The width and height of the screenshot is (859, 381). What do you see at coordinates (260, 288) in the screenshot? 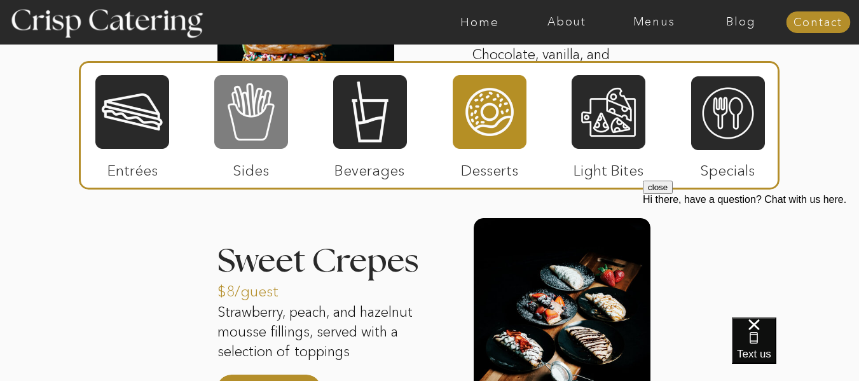
I see `a: $8/guest` at bounding box center [260, 288].